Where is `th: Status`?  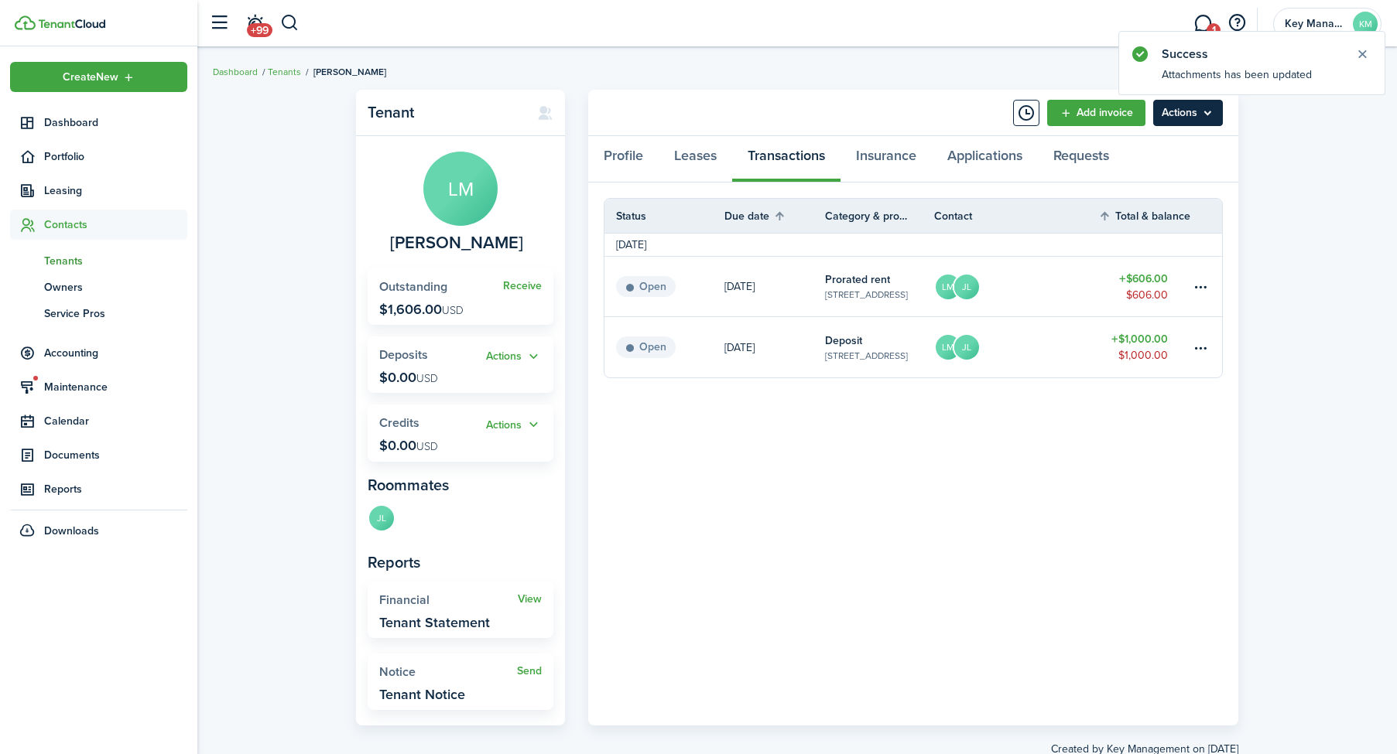 th: Status is located at coordinates (664, 216).